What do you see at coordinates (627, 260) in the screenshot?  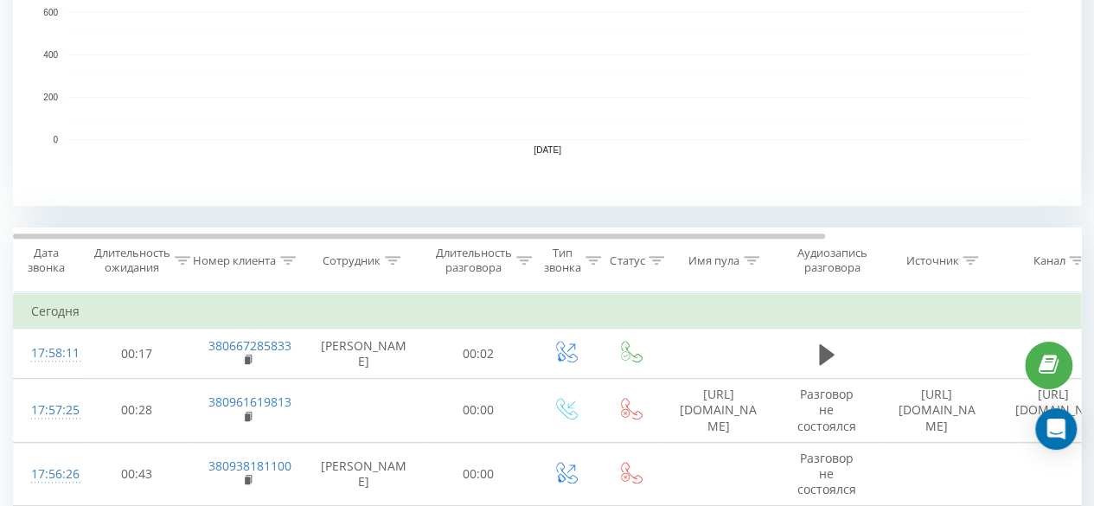 I see `div: Статус` at bounding box center [627, 260].